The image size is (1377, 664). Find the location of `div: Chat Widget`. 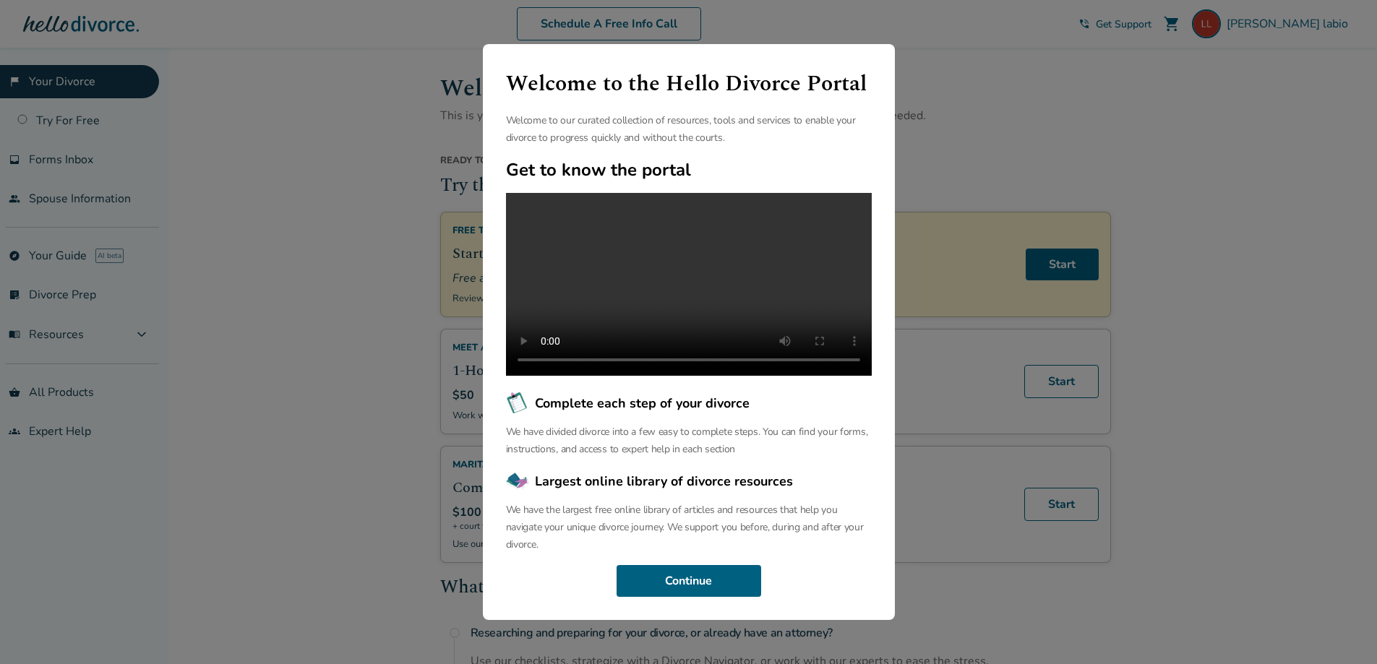

div: Chat Widget is located at coordinates (1341, 630).